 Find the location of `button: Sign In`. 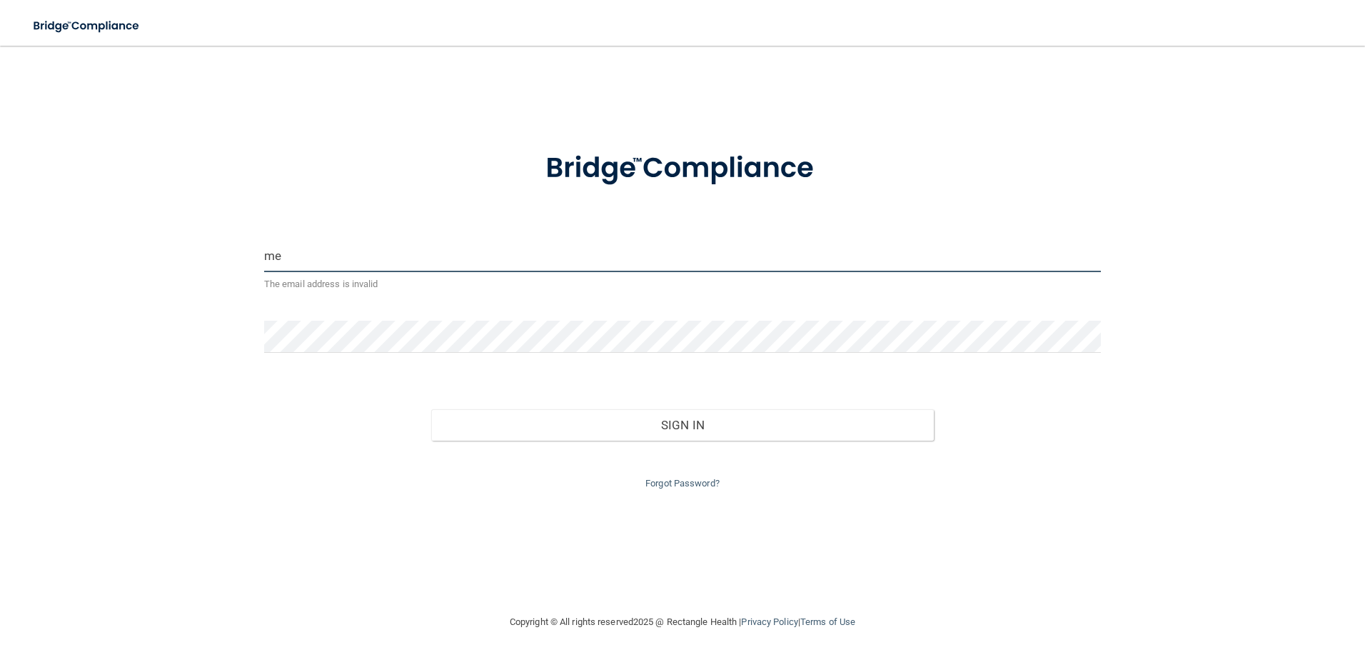

button: Sign In is located at coordinates (683, 425).